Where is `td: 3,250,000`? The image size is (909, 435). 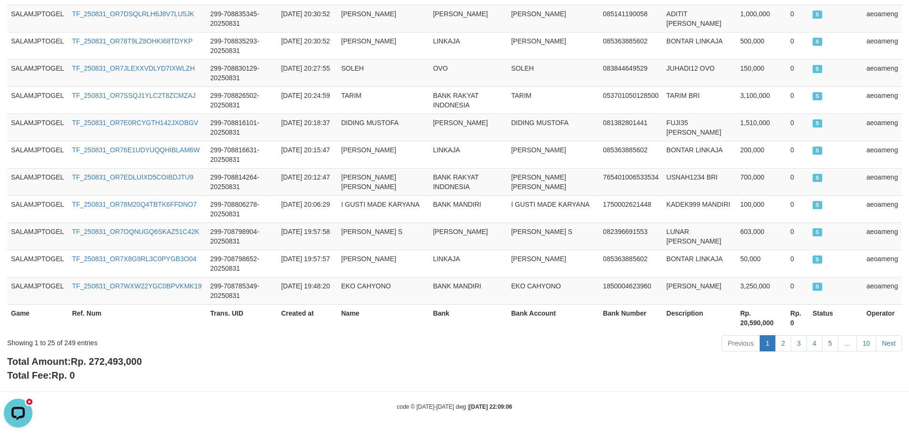 td: 3,250,000 is located at coordinates (761, 290).